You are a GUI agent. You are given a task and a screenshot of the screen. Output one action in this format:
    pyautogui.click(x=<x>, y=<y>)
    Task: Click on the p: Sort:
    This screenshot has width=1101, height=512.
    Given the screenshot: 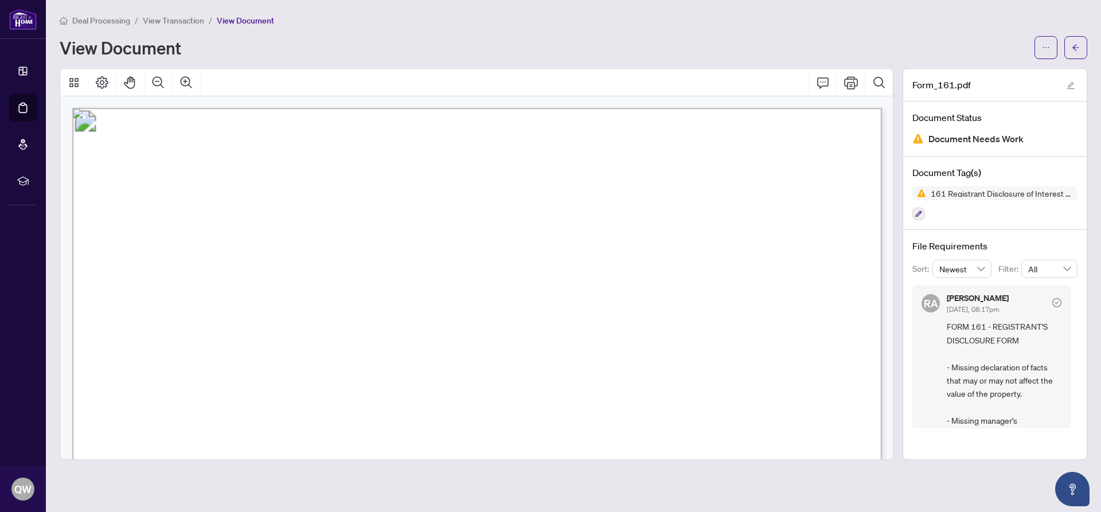 What is the action you would take?
    pyautogui.click(x=922, y=269)
    